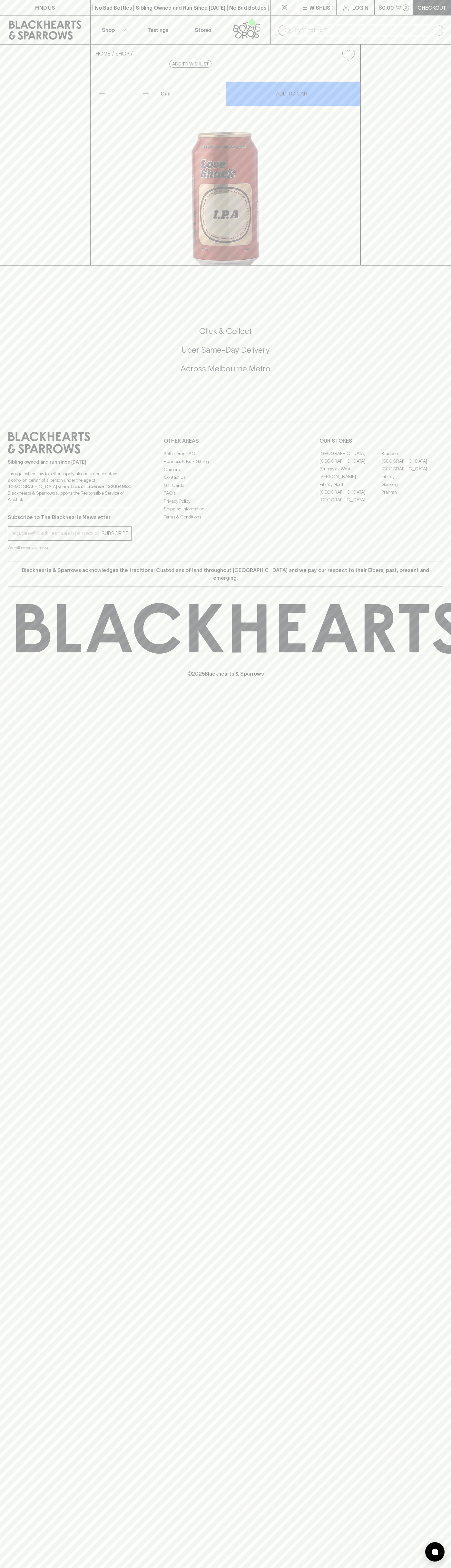  What do you see at coordinates (192, 94) in the screenshot?
I see `div: Can` at bounding box center [192, 94].